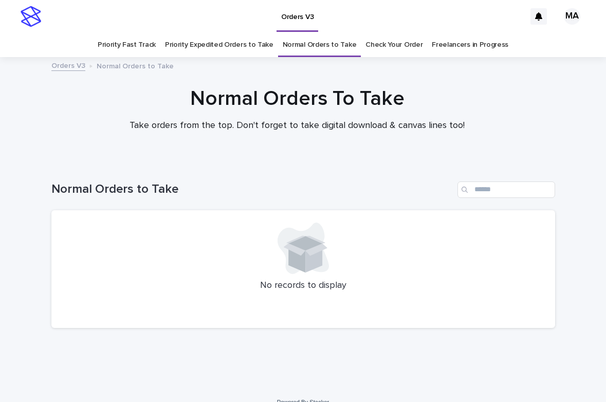  I want to click on h1: Normal Orders to Take, so click(253, 189).